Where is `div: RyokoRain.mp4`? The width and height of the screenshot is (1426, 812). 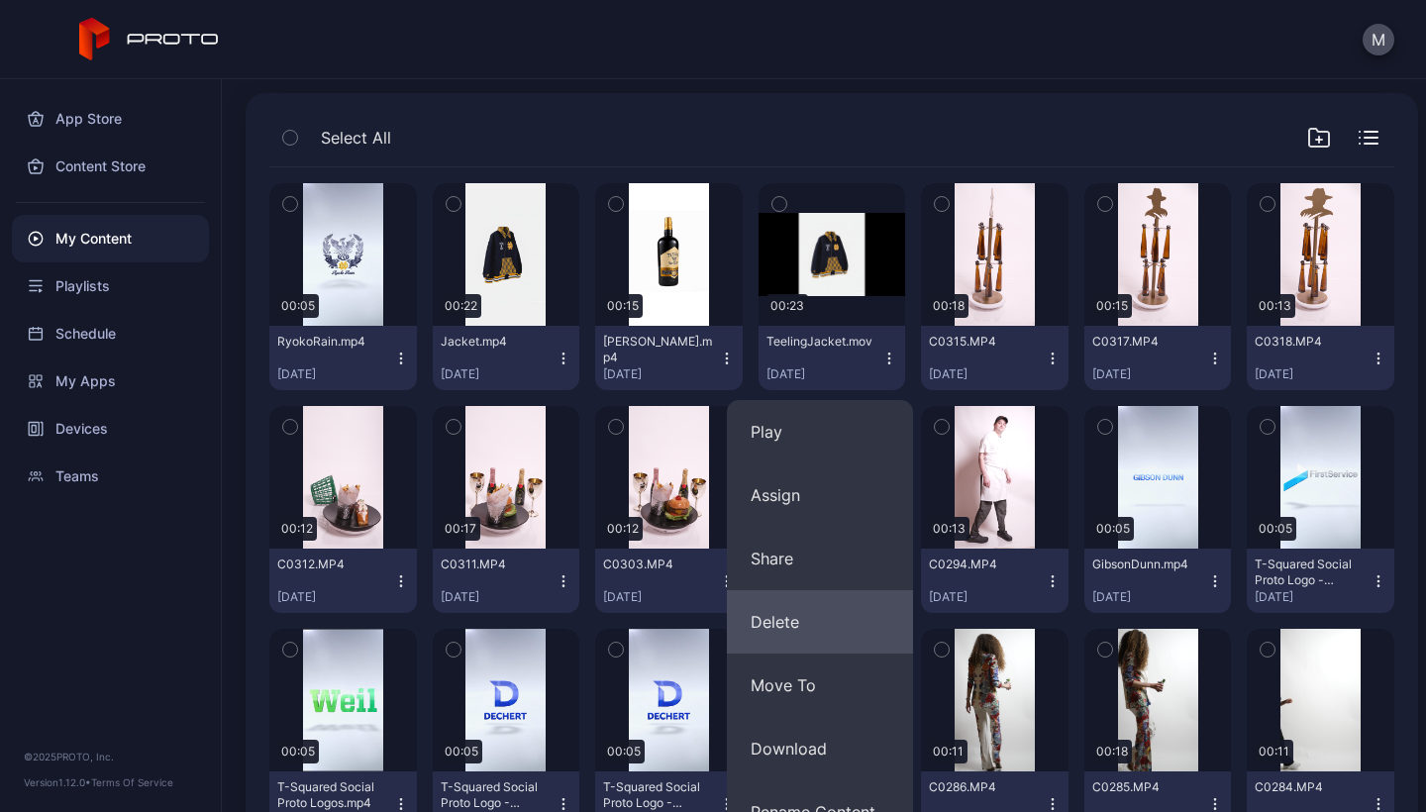
div: RyokoRain.mp4 is located at coordinates (332, 342).